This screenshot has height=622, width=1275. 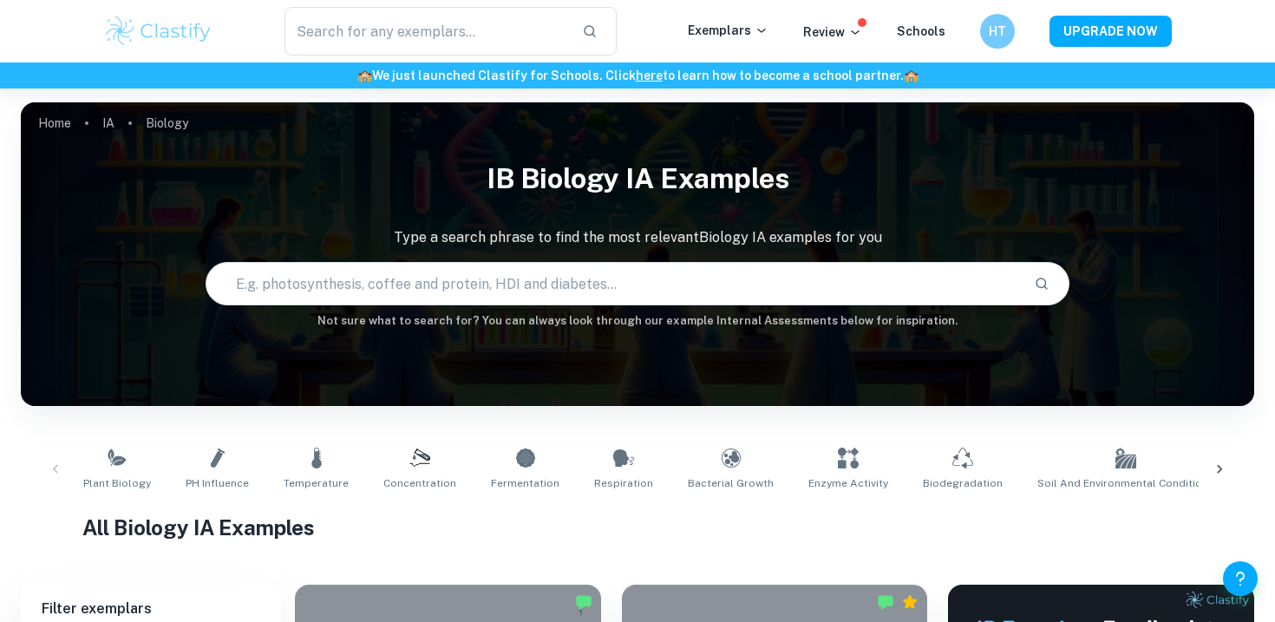 What do you see at coordinates (730, 483) in the screenshot?
I see `span: Bacterial Growth` at bounding box center [730, 483].